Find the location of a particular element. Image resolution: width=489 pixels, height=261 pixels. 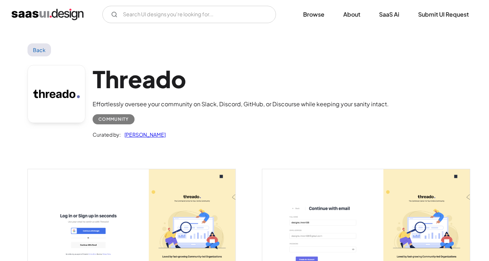

a: Submit UI Request is located at coordinates (443, 14).